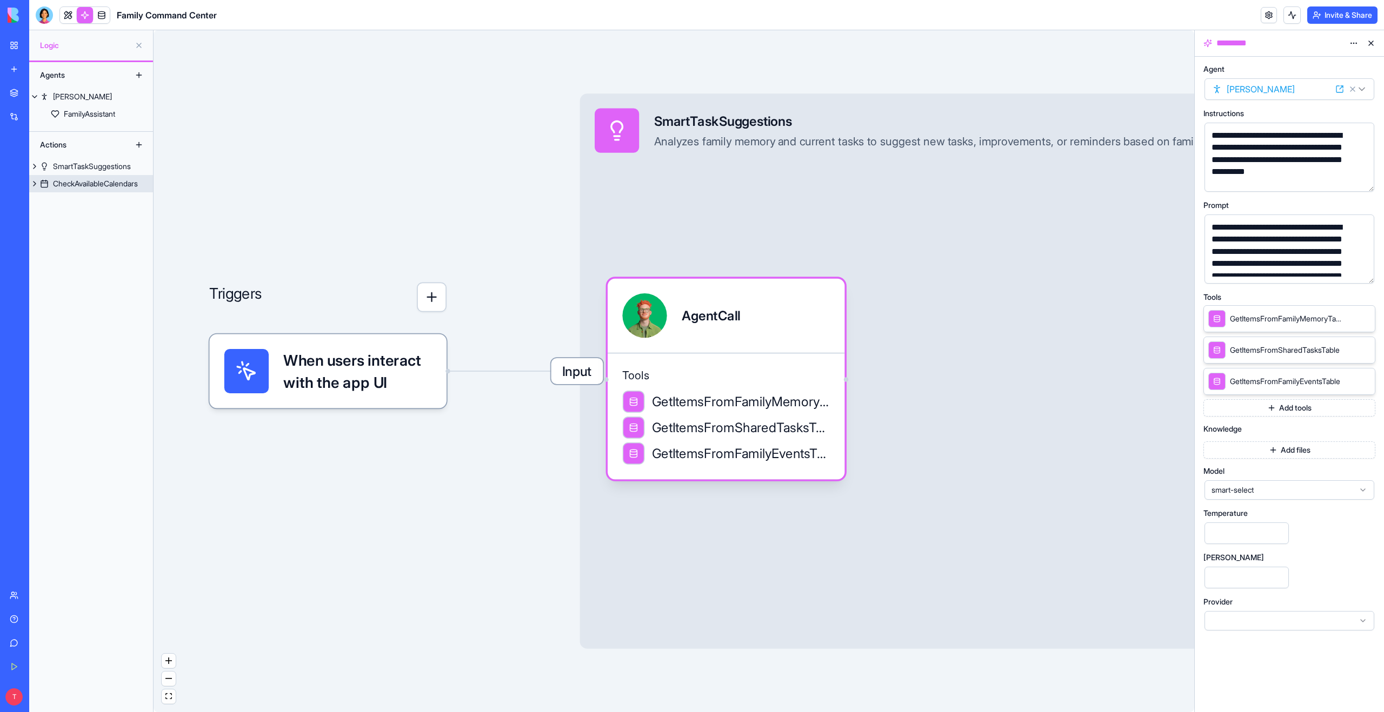 This screenshot has height=712, width=1384. What do you see at coordinates (14, 697) in the screenshot?
I see `span: T` at bounding box center [14, 697].